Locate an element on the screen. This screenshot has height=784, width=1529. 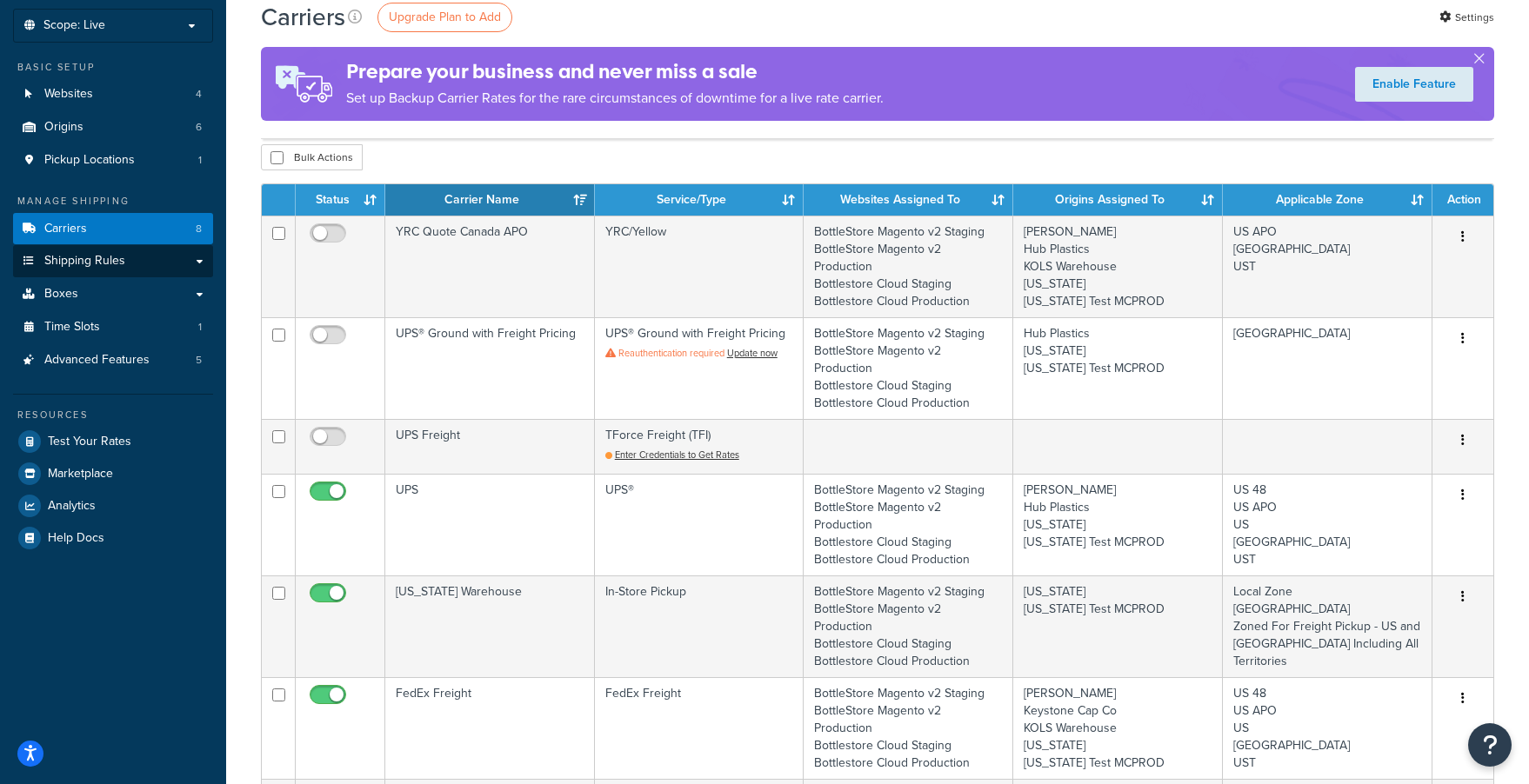
span: Reauthentication required is located at coordinates (671, 353).